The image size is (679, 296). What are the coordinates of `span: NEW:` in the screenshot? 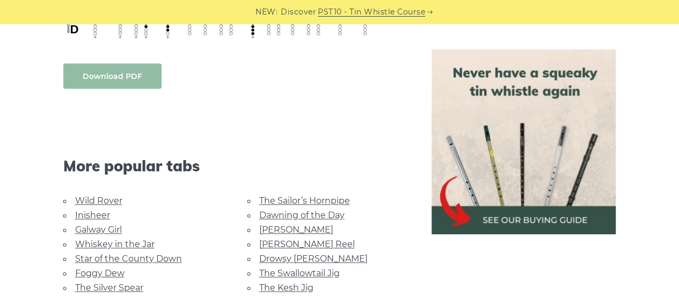 It's located at (266, 12).